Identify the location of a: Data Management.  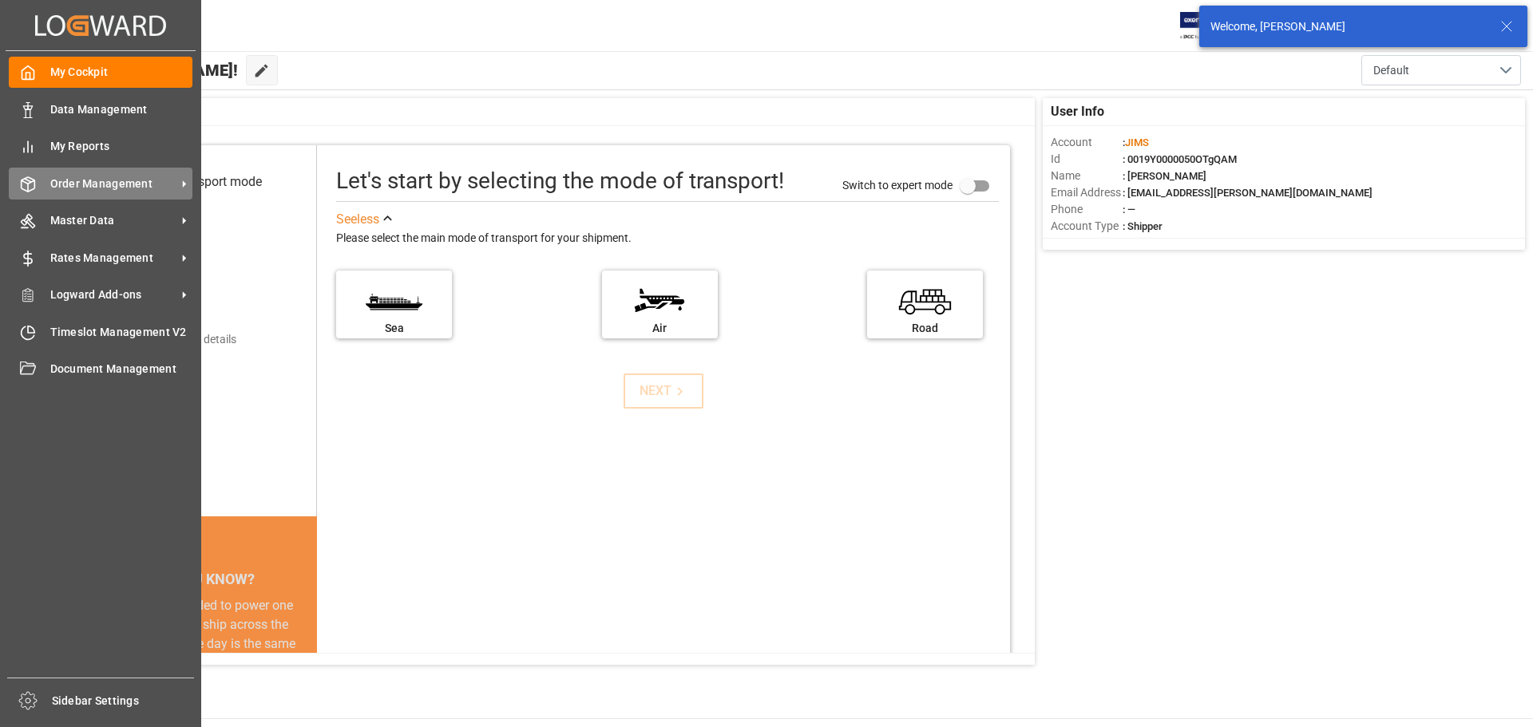
(101, 109).